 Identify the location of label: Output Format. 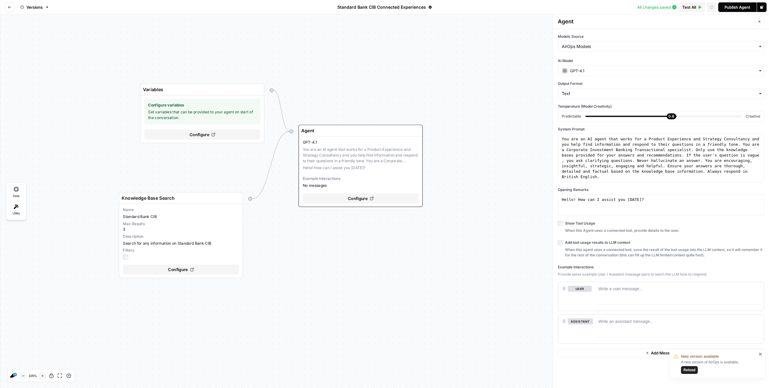
(660, 84).